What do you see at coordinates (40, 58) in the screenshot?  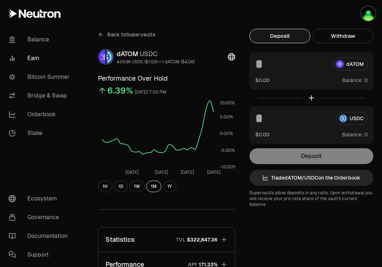 I see `a: Earn` at bounding box center [40, 58].